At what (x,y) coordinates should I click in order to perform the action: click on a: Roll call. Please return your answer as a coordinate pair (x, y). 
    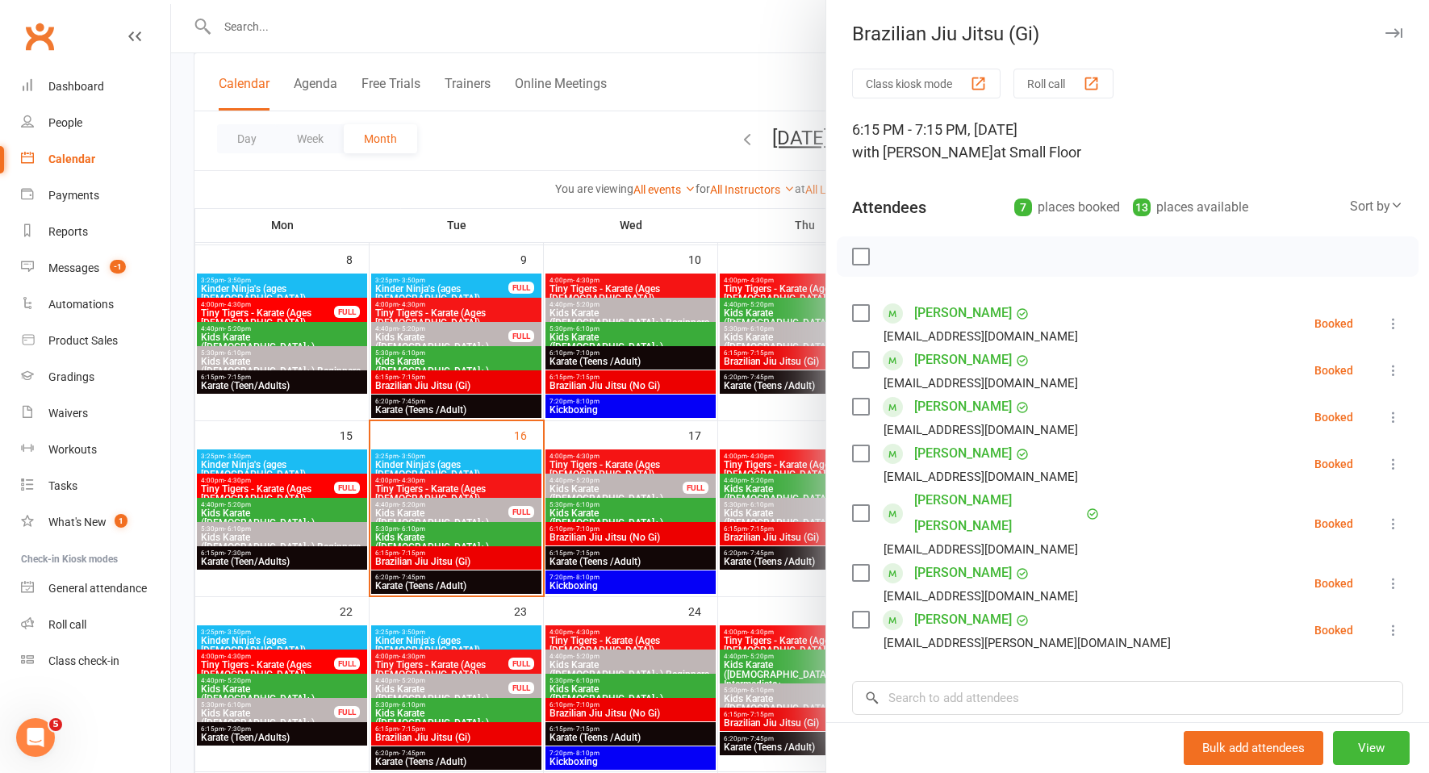
    Looking at the image, I should click on (95, 625).